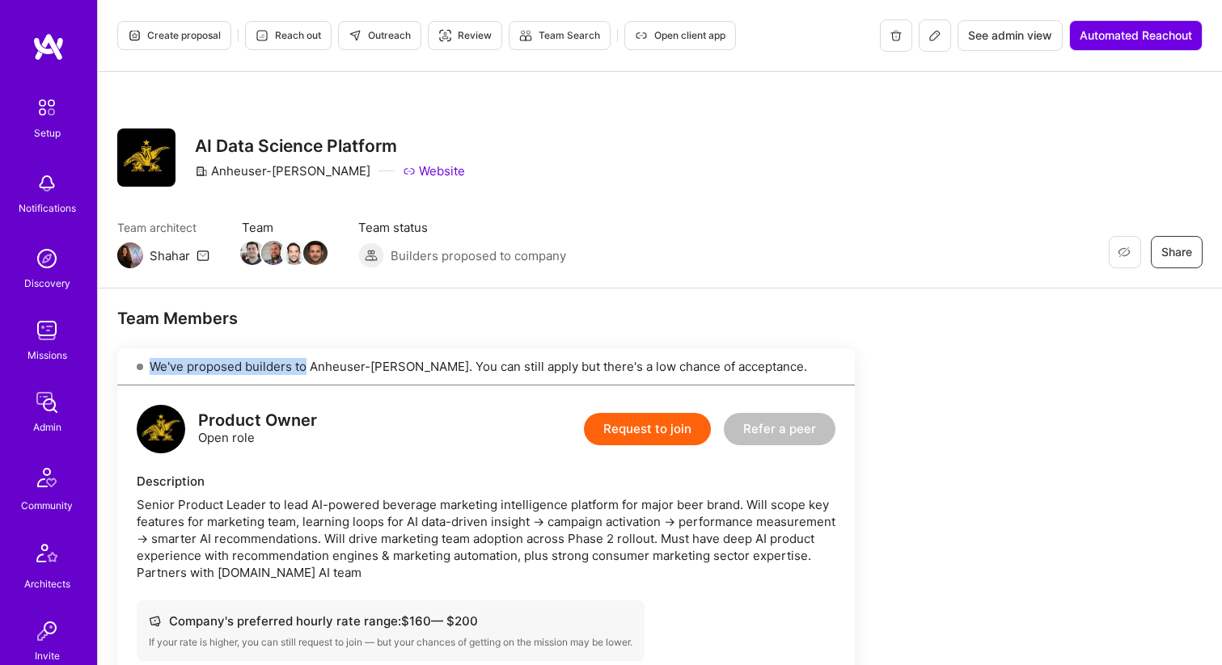 The width and height of the screenshot is (1222, 665). What do you see at coordinates (47, 478) in the screenshot?
I see `img: Community` at bounding box center [47, 478].